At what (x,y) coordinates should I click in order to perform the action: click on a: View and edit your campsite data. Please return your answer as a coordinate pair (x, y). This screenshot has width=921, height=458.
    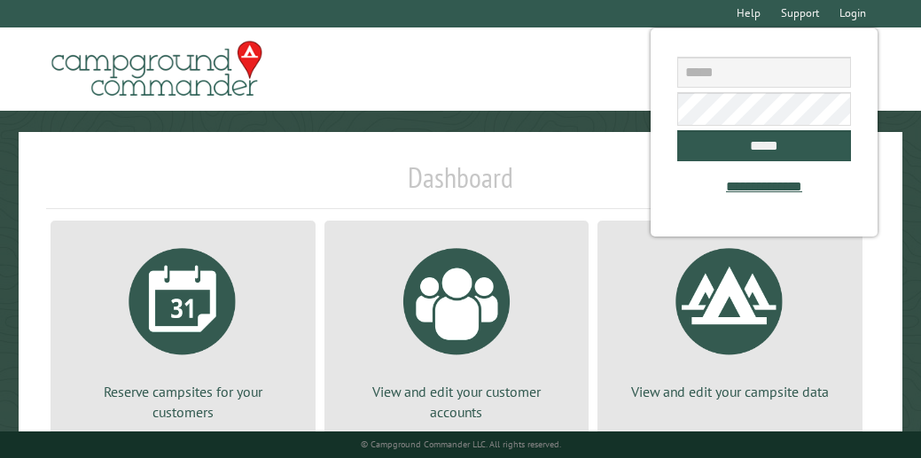
    Looking at the image, I should click on (730, 318).